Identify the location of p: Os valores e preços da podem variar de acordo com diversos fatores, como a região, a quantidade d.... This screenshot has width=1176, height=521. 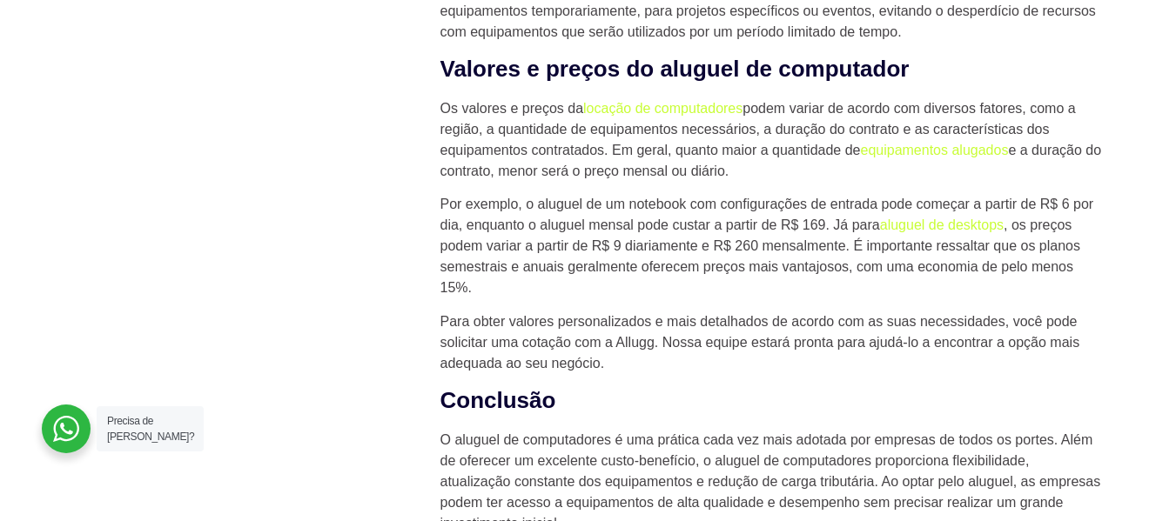
(771, 140).